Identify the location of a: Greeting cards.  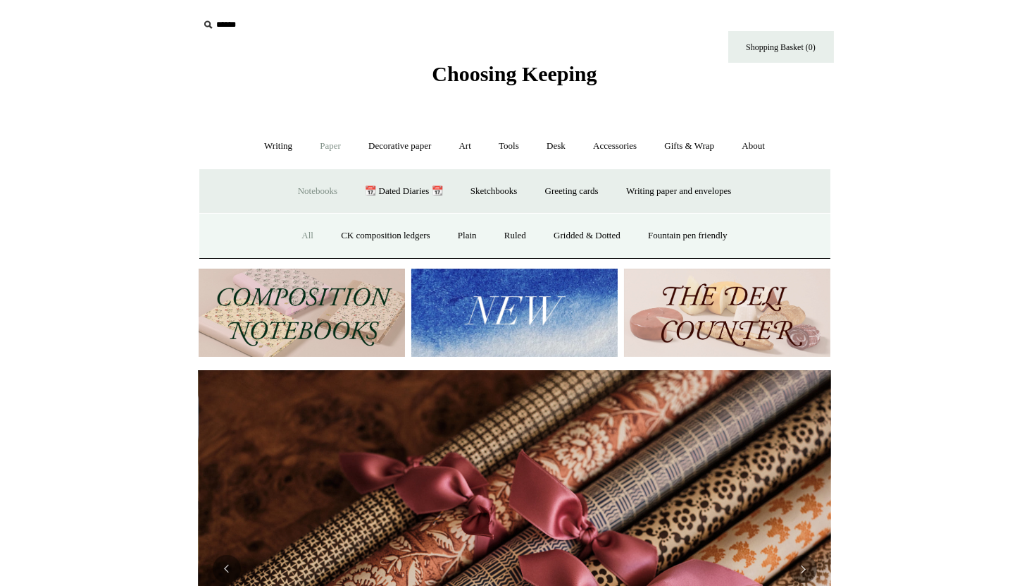
(572, 191).